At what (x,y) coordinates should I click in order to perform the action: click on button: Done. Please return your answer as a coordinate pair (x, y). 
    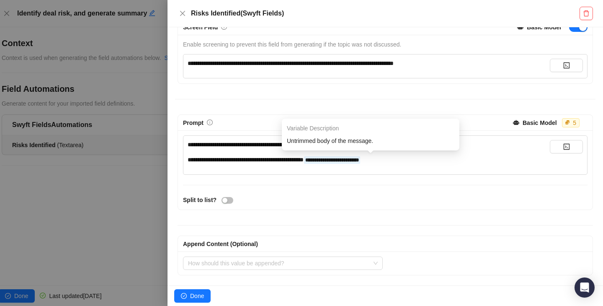
    Looking at the image, I should click on (192, 296).